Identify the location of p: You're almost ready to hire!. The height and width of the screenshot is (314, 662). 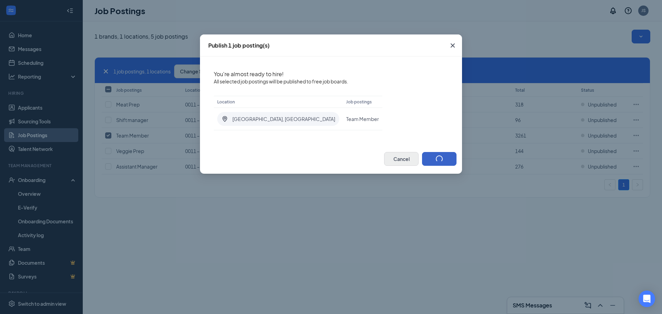
(298, 74).